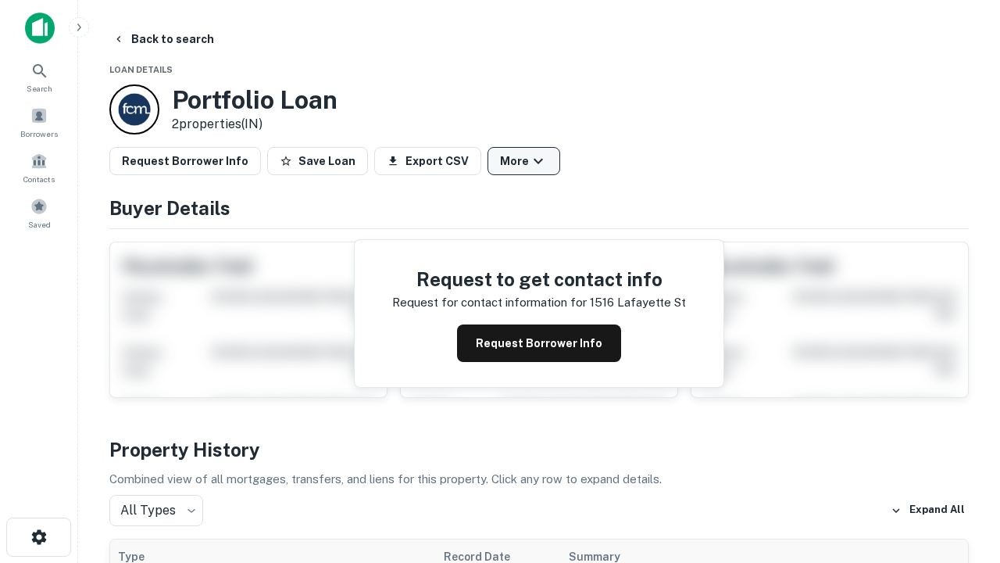 The width and height of the screenshot is (1000, 563). I want to click on div: Contacts, so click(39, 167).